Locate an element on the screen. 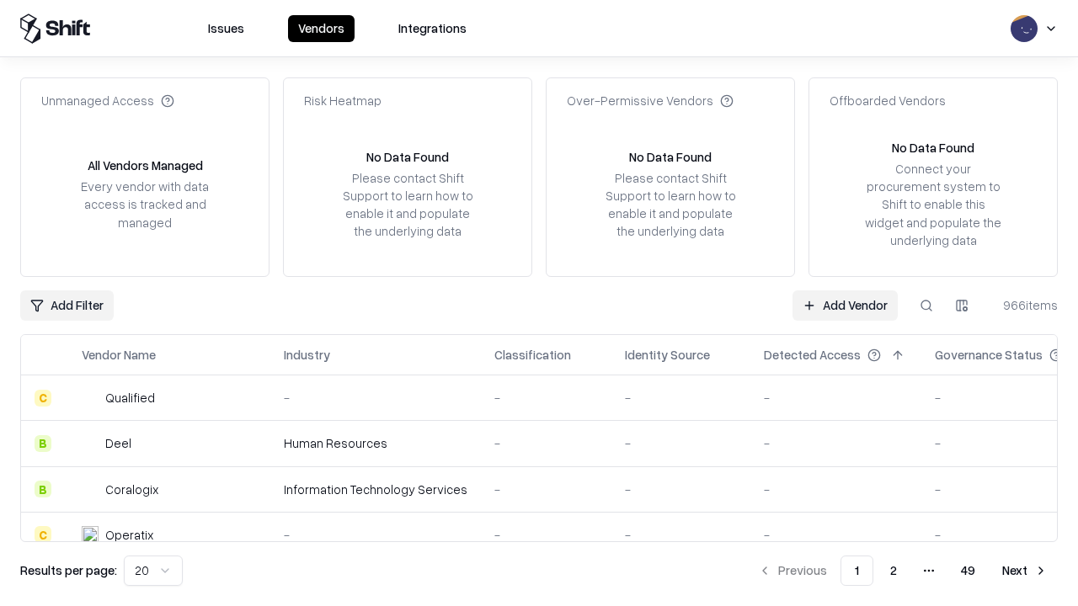 The image size is (1078, 606). img: Operatix is located at coordinates (90, 535).